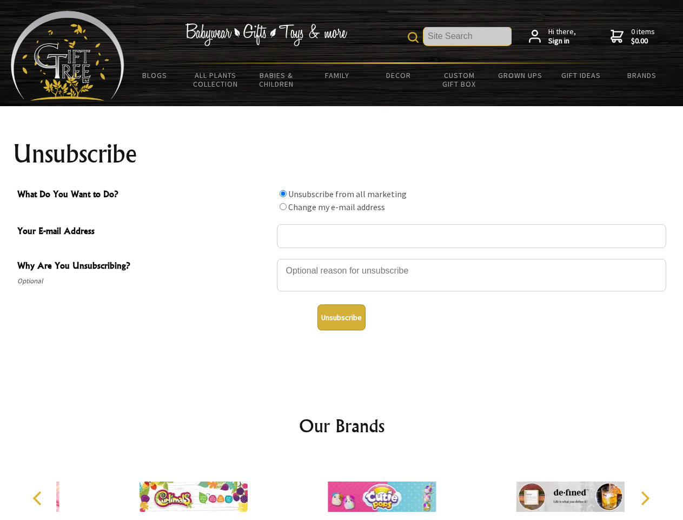 The image size is (683, 520). I want to click on a: Hi there,Sign in, so click(553, 36).